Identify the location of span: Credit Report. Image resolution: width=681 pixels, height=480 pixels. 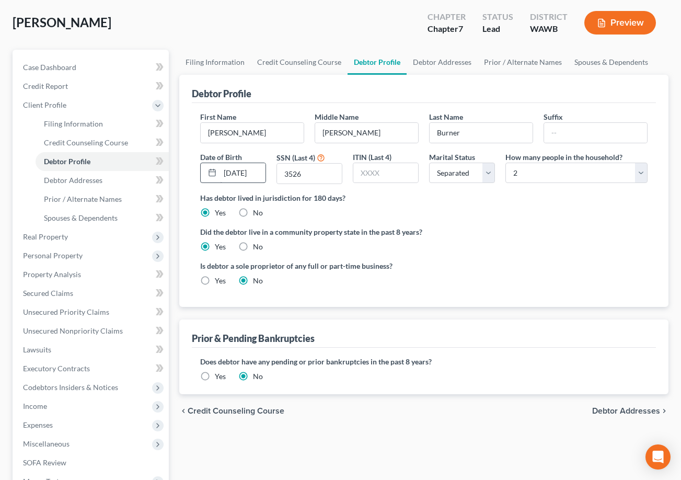
(45, 86).